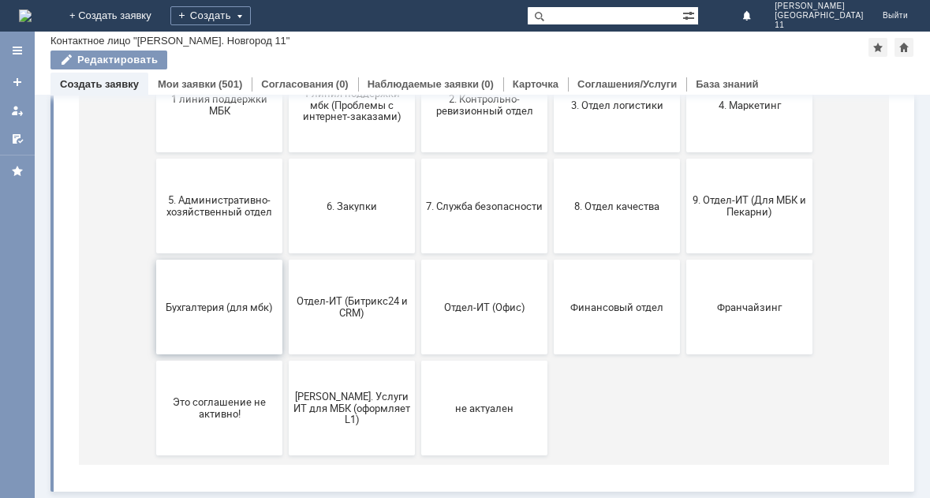  Describe the element at coordinates (25, 16) in the screenshot. I see `img: logo` at that location.